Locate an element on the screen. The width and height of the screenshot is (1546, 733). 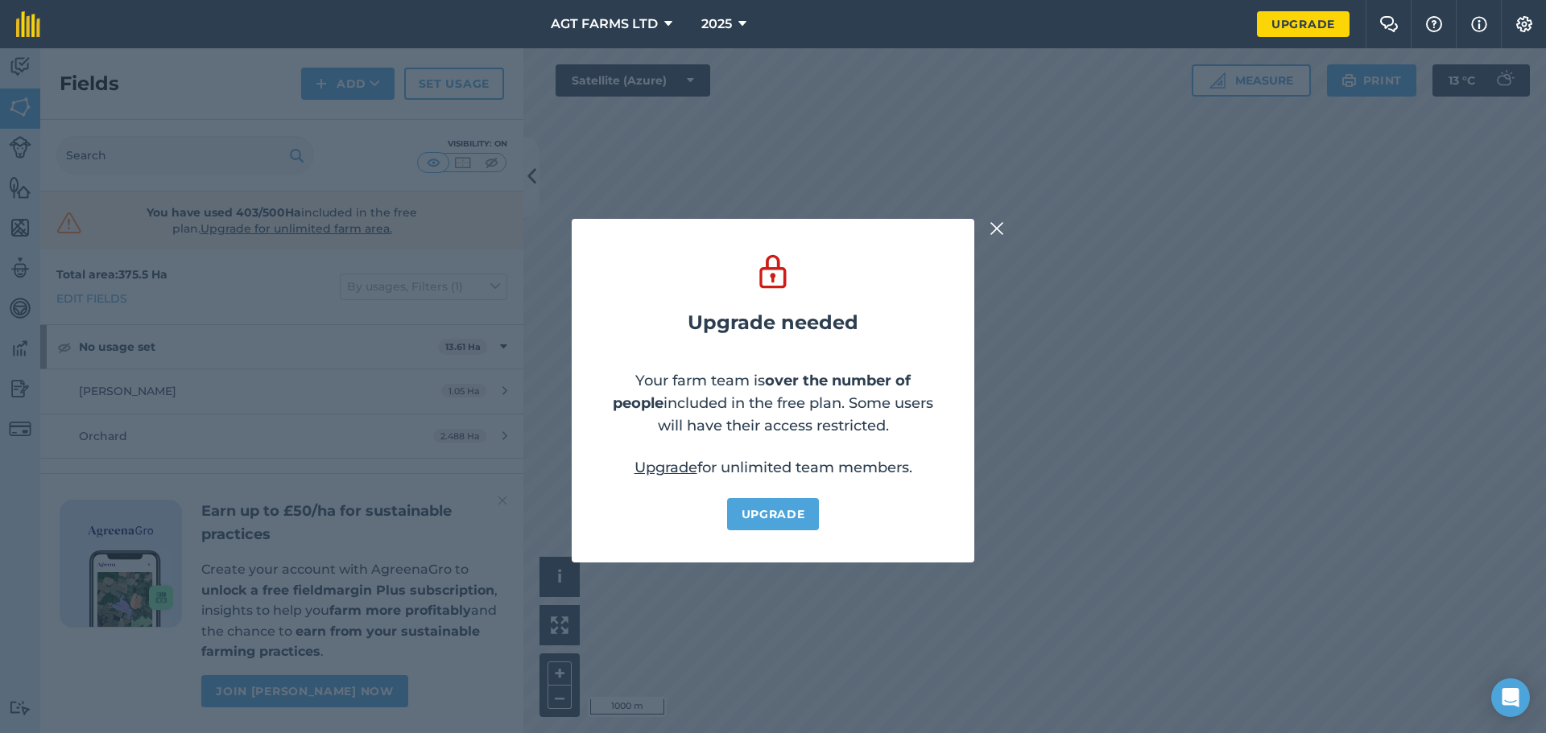
h2: Upgrade needed is located at coordinates (773, 323).